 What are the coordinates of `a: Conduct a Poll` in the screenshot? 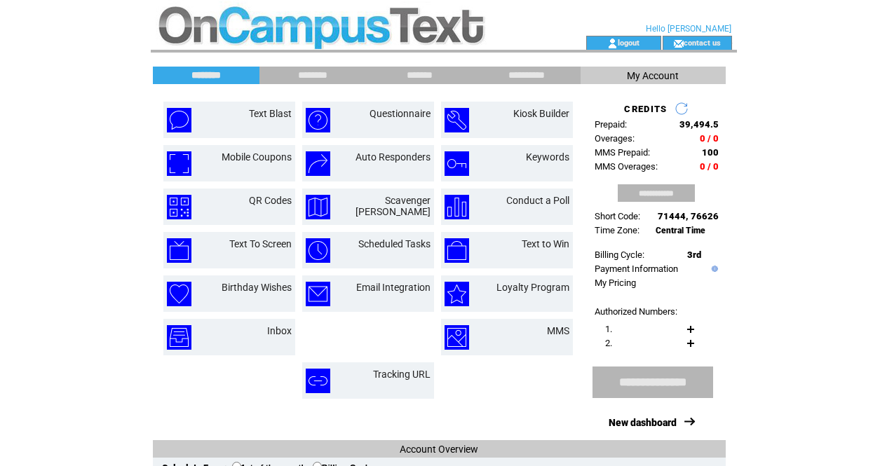 It's located at (538, 201).